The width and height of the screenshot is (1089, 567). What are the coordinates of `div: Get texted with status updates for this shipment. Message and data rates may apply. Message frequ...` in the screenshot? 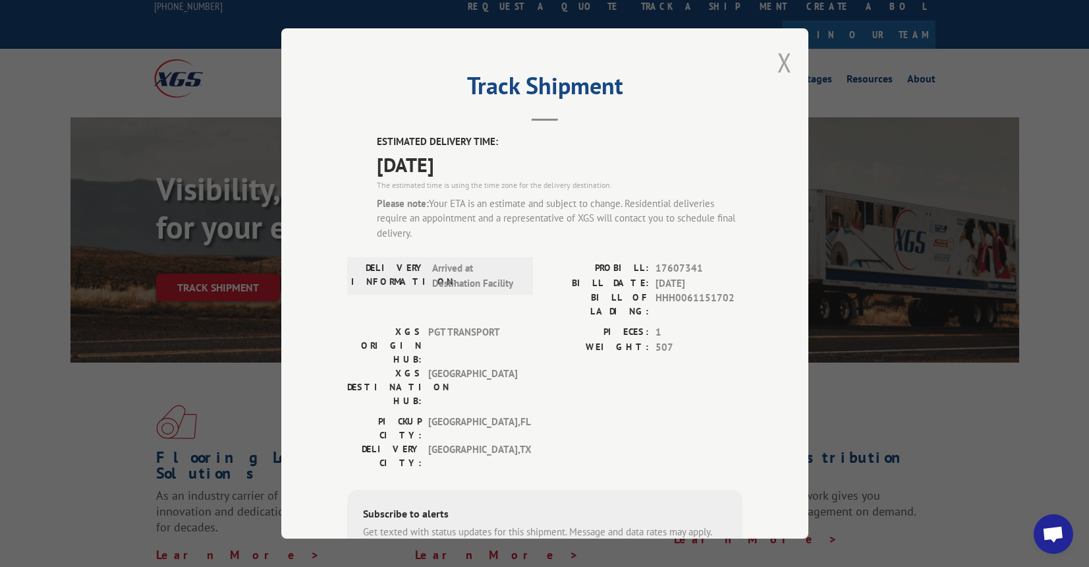 It's located at (545, 539).